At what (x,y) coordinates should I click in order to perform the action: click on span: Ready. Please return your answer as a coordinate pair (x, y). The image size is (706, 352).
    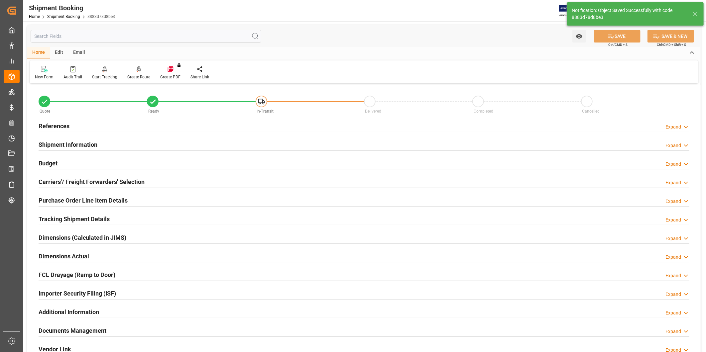
    Looking at the image, I should click on (154, 111).